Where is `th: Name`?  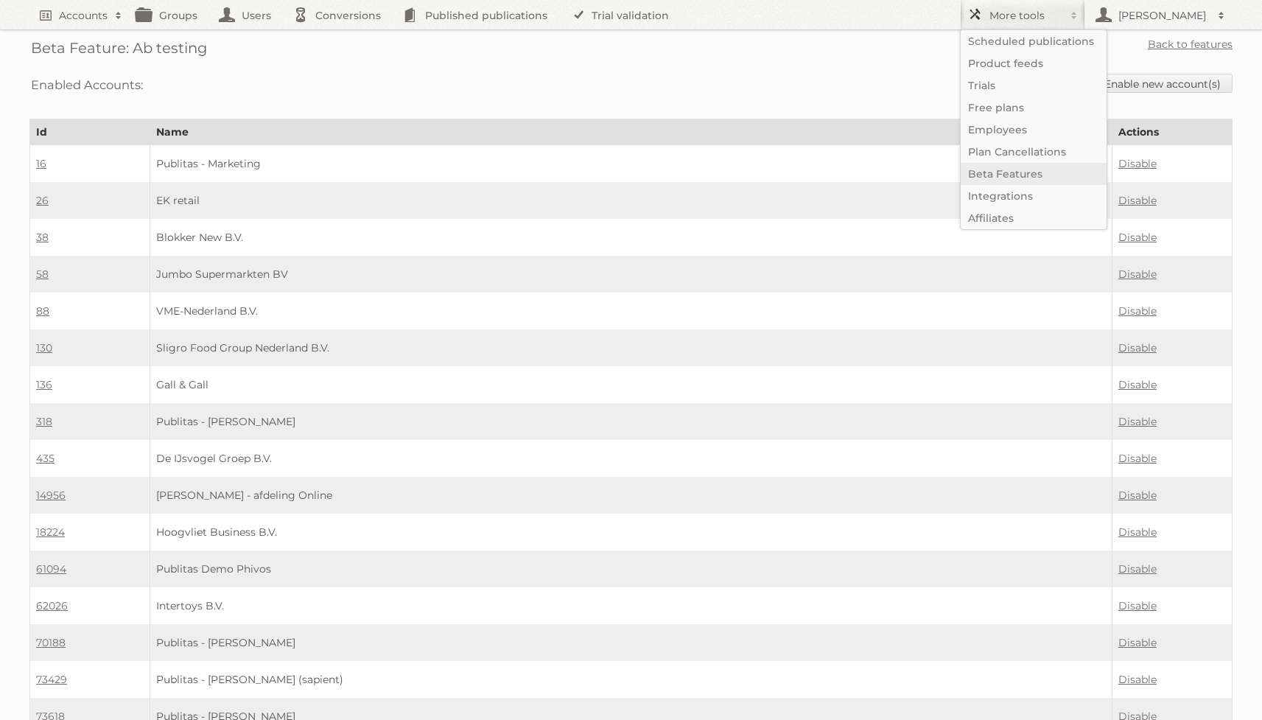 th: Name is located at coordinates (632, 132).